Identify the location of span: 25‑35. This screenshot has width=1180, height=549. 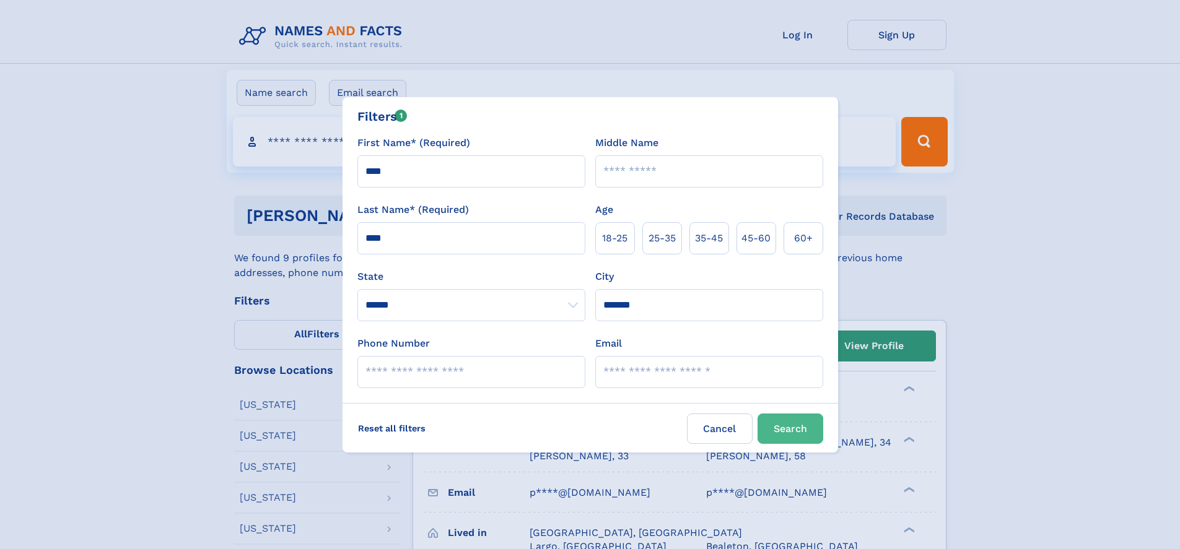
(662, 238).